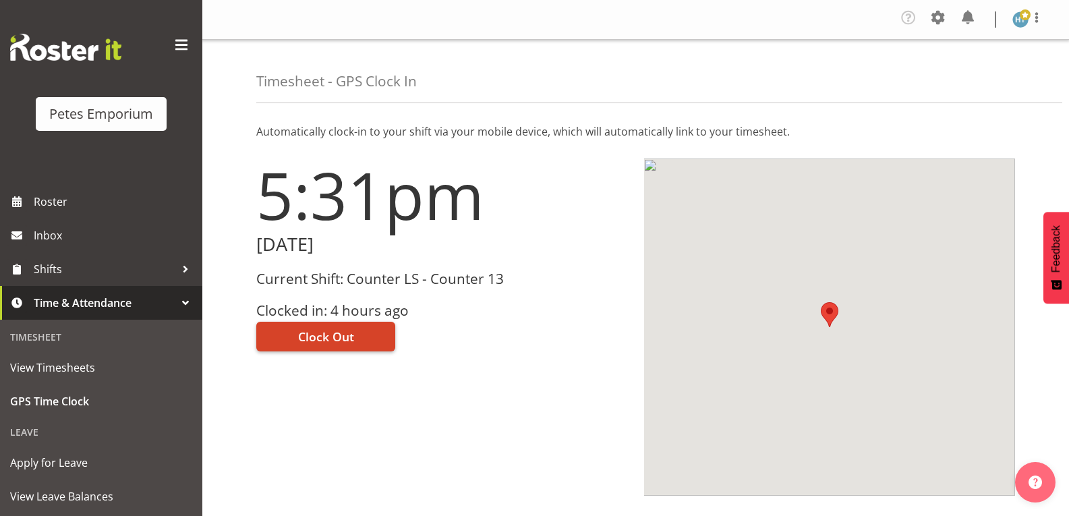  Describe the element at coordinates (442, 279) in the screenshot. I see `h3: Current Shift: Counter LS - Counter 13` at that location.